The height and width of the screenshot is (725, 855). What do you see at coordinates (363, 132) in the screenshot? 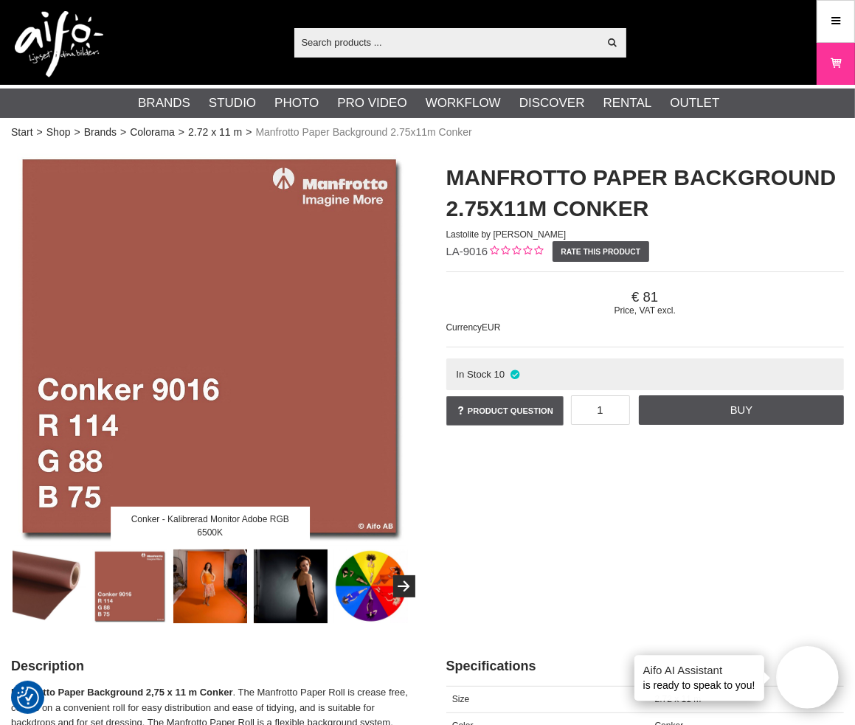
I see `span: Manfrotto Paper Background 2.75x11m Conker` at bounding box center [363, 132].